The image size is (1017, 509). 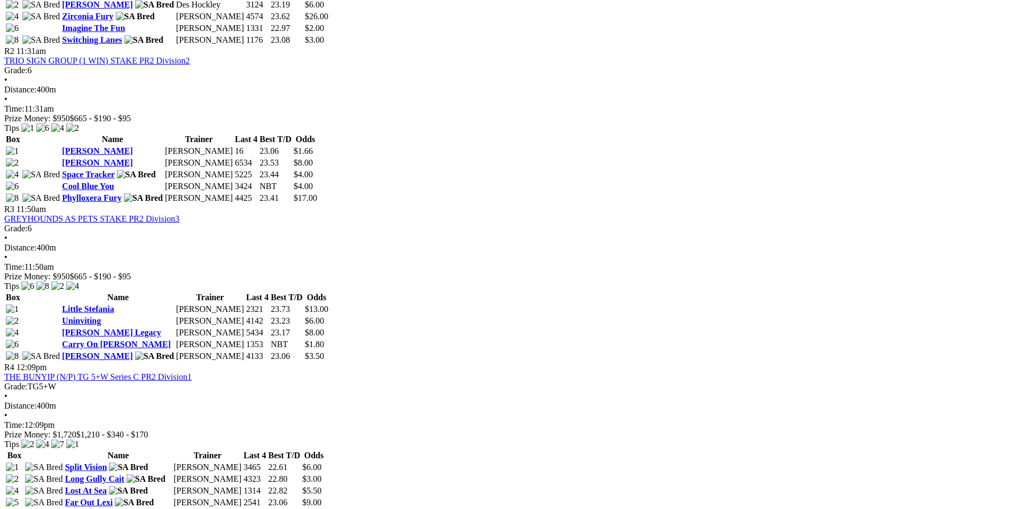 What do you see at coordinates (246, 175) in the screenshot?
I see `td: 5225` at bounding box center [246, 175].